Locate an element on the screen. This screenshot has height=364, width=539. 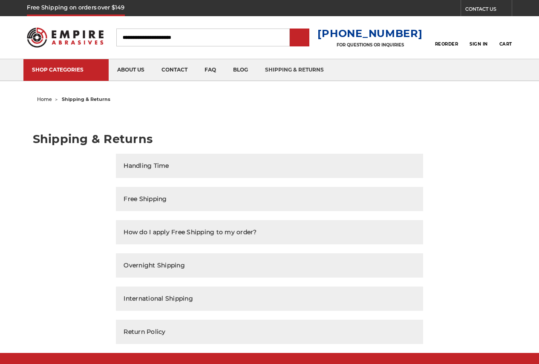
span: home is located at coordinates (44, 99).